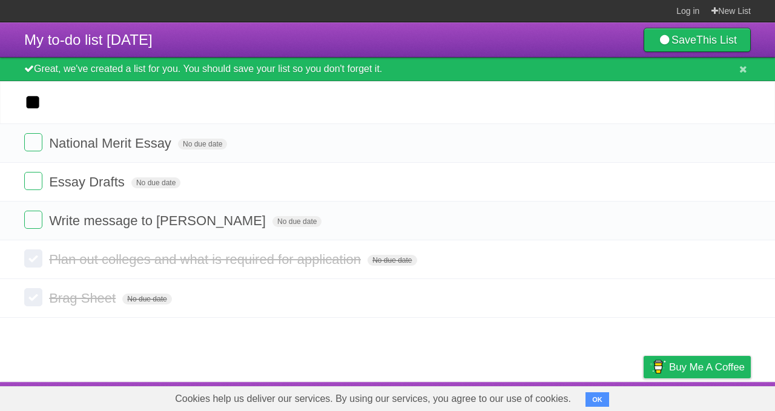 The width and height of the screenshot is (775, 411). I want to click on img: Buy me a coffee, so click(657, 367).